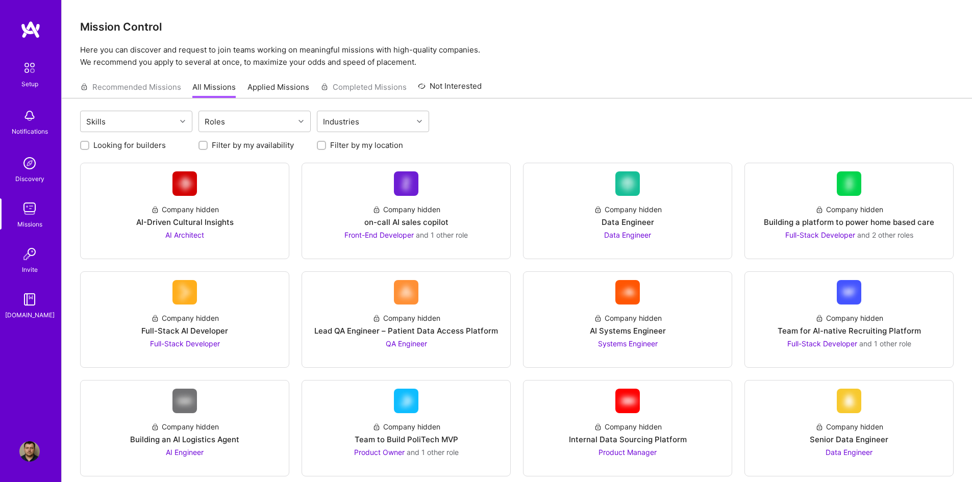 The image size is (972, 482). What do you see at coordinates (30, 452) in the screenshot?
I see `a: User Avatar` at bounding box center [30, 452].